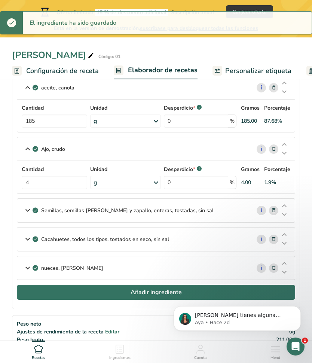  What do you see at coordinates (163, 70) in the screenshot?
I see `span: Elaborador de recetas` at bounding box center [163, 70].